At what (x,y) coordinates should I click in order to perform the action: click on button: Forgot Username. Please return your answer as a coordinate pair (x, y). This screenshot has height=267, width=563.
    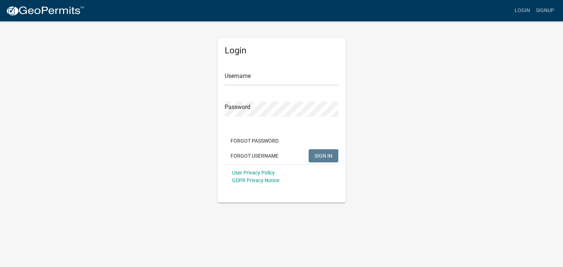
    Looking at the image, I should click on (254, 156).